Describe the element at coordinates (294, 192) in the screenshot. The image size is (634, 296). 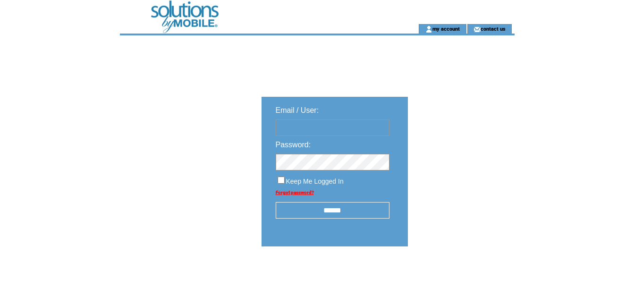
I see `a: Forgot password?` at that location.